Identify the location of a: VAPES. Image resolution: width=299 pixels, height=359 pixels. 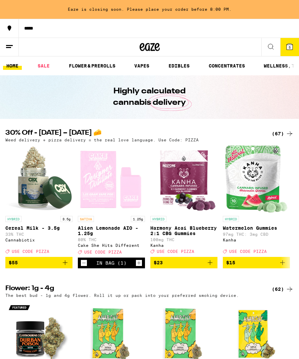
(142, 66).